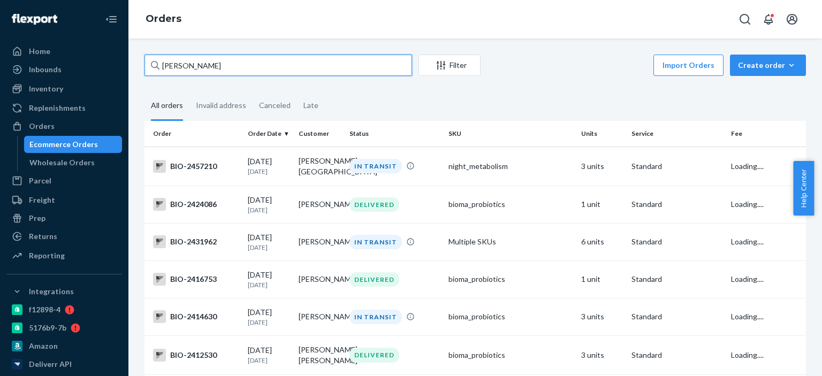 The width and height of the screenshot is (822, 376). Describe the element at coordinates (768, 19) in the screenshot. I see `button: Open notifications` at that location.